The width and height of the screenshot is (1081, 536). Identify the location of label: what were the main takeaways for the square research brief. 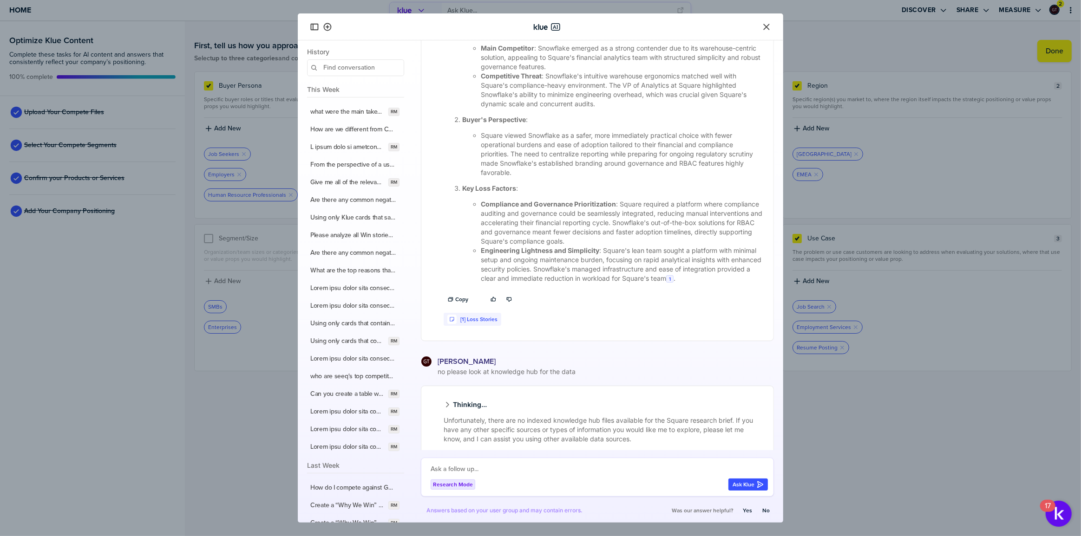
(347, 112).